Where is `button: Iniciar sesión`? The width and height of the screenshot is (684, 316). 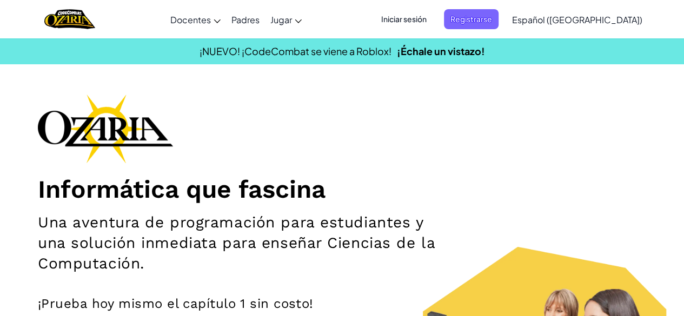 button: Iniciar sesión is located at coordinates (404, 19).